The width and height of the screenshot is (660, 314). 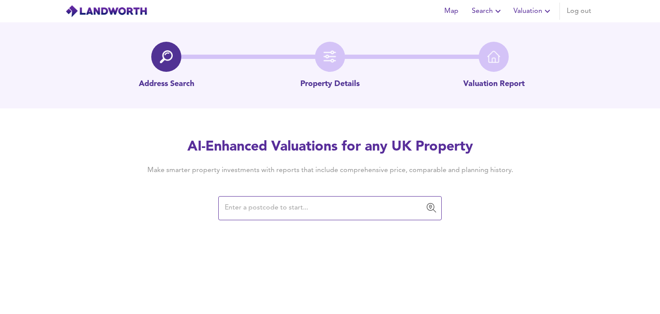 I want to click on p: Valuation Report, so click(x=494, y=84).